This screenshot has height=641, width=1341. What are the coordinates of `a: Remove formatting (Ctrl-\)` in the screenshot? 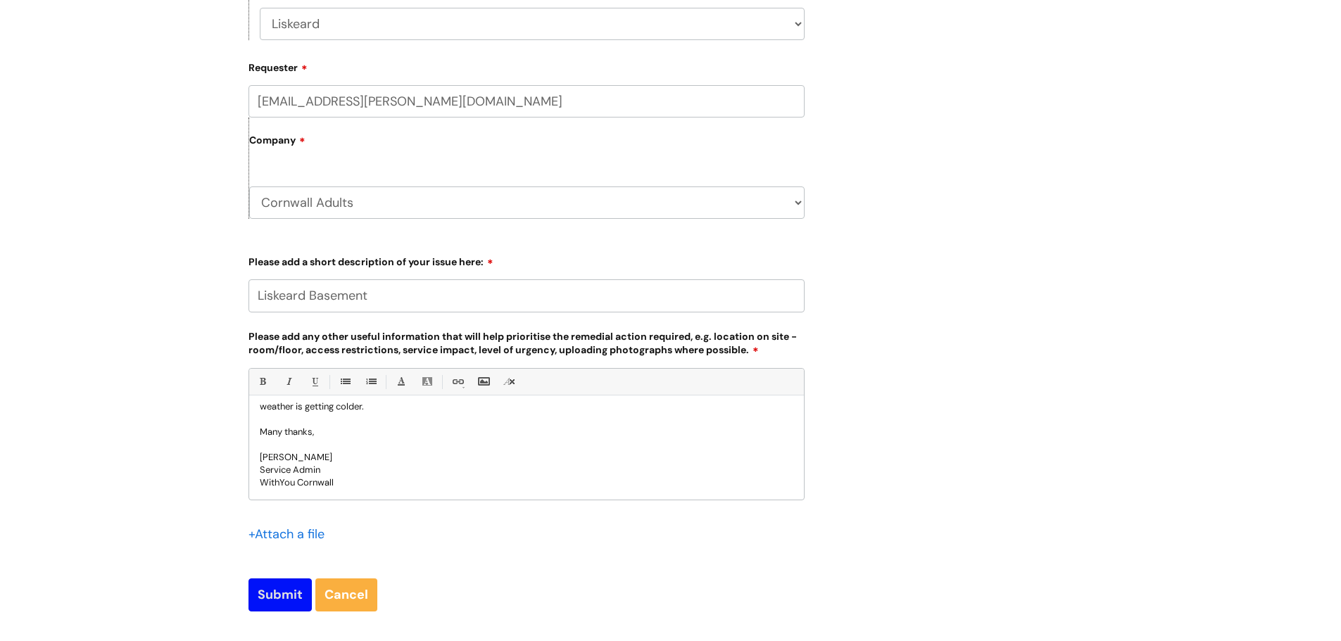 It's located at (509, 381).